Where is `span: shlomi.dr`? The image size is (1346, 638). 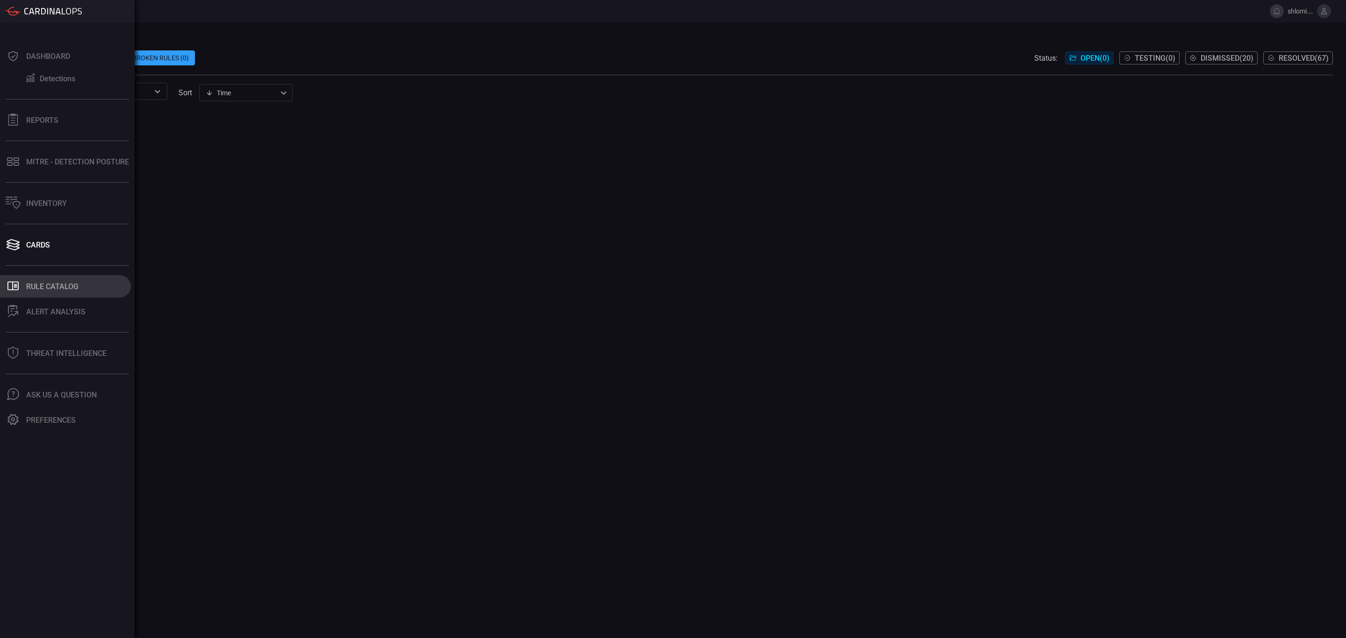 span: shlomi.dr is located at coordinates (1300, 11).